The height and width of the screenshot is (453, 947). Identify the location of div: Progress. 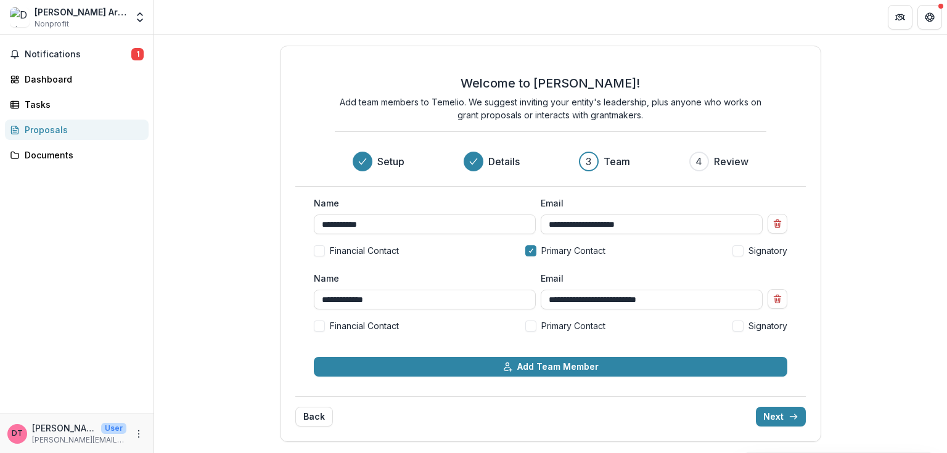
(551, 162).